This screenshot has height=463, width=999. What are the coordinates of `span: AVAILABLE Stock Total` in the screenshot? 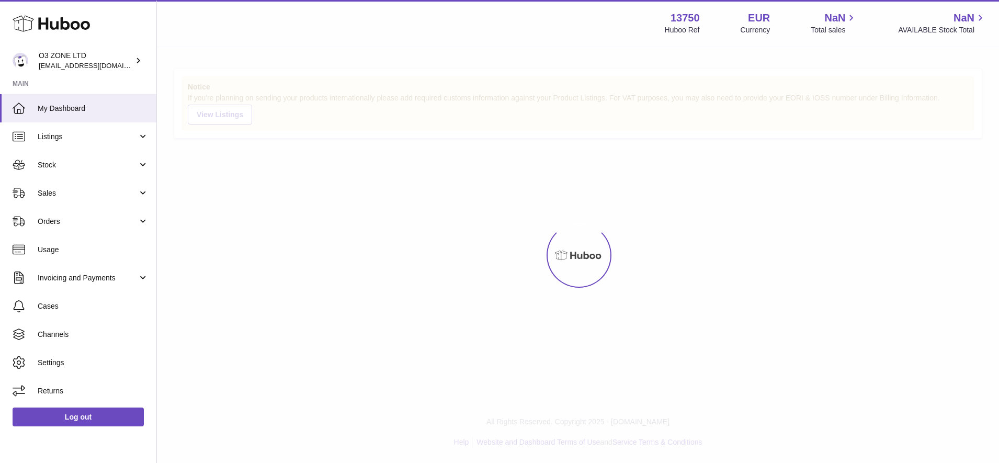 It's located at (942, 30).